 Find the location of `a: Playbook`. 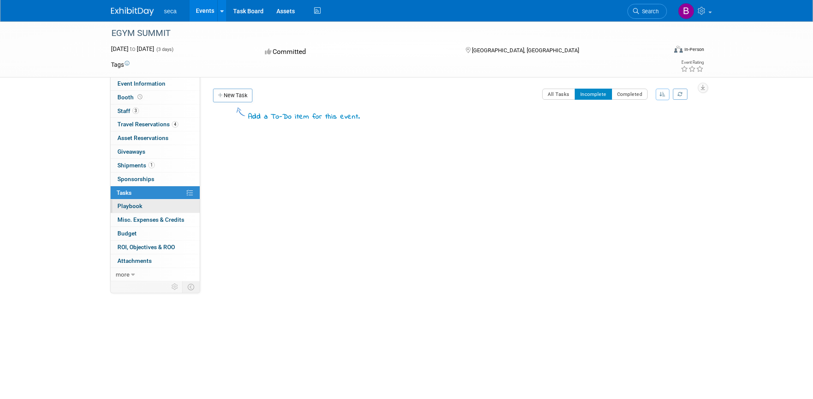

a: Playbook is located at coordinates (155, 206).